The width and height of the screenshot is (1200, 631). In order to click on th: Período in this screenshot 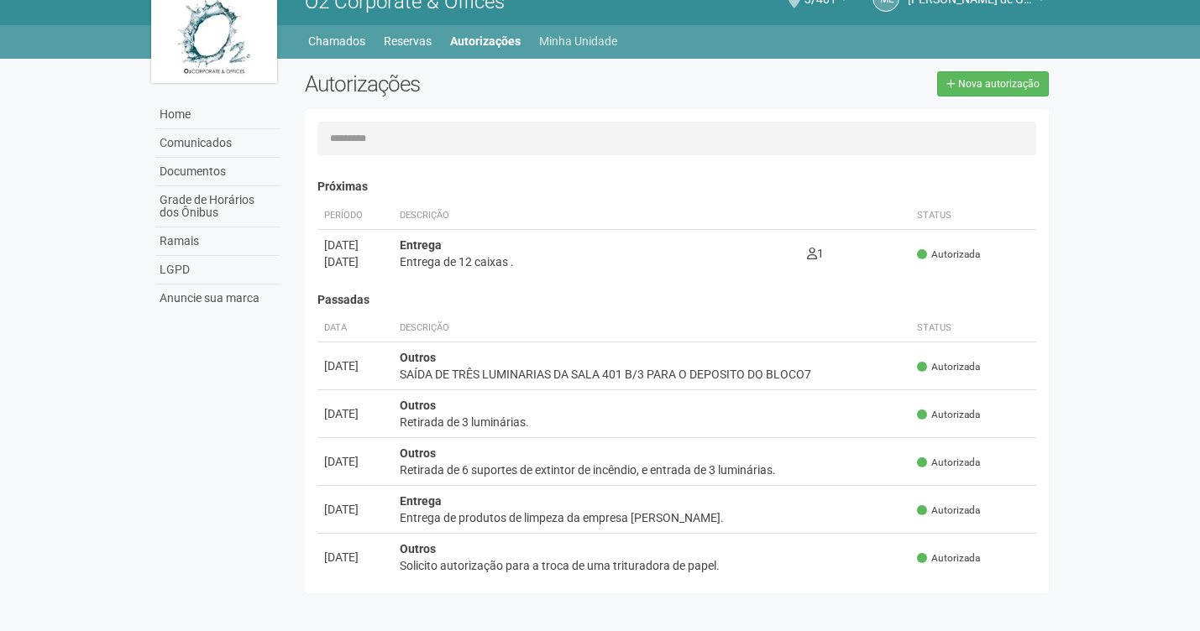, I will do `click(355, 216)`.